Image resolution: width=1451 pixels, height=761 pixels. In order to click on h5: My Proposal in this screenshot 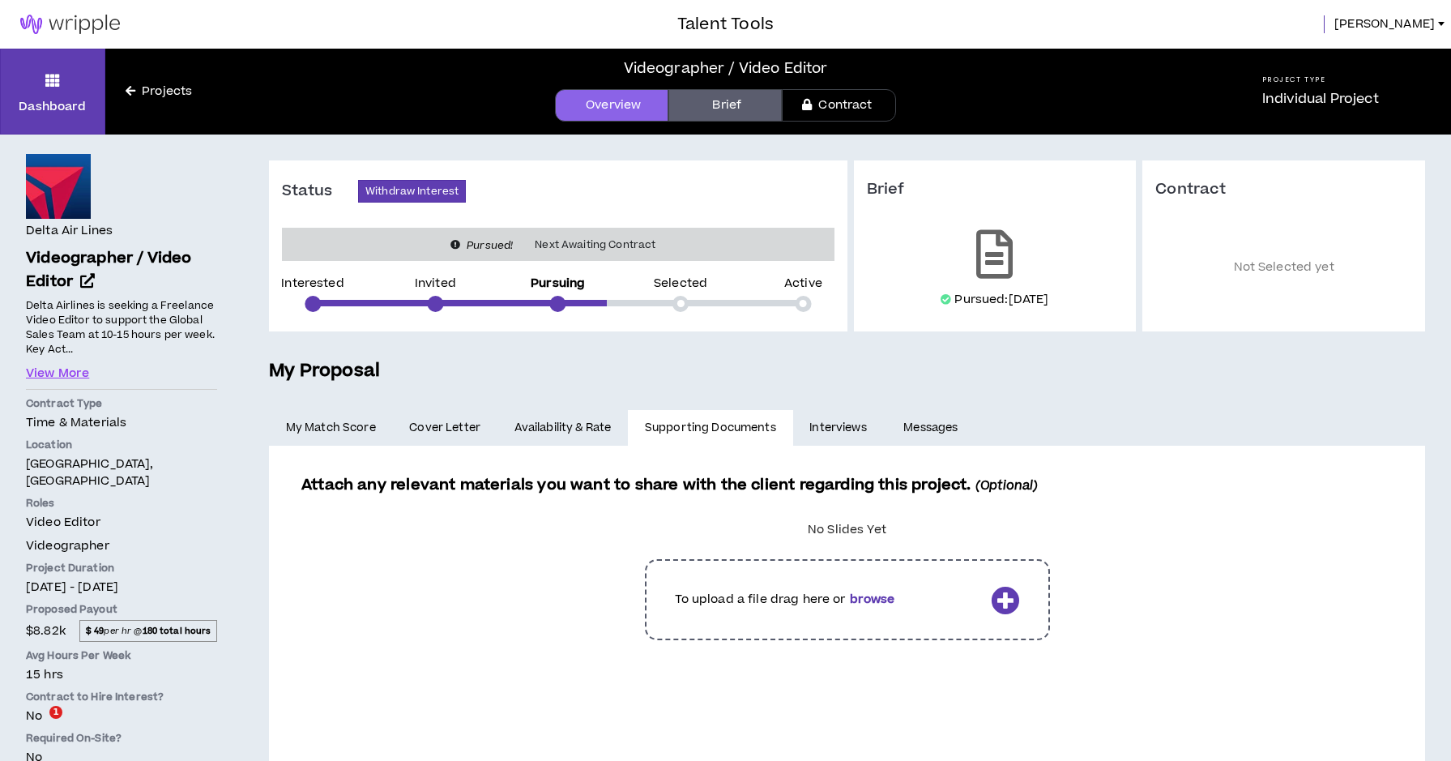, I will do `click(846, 371)`.